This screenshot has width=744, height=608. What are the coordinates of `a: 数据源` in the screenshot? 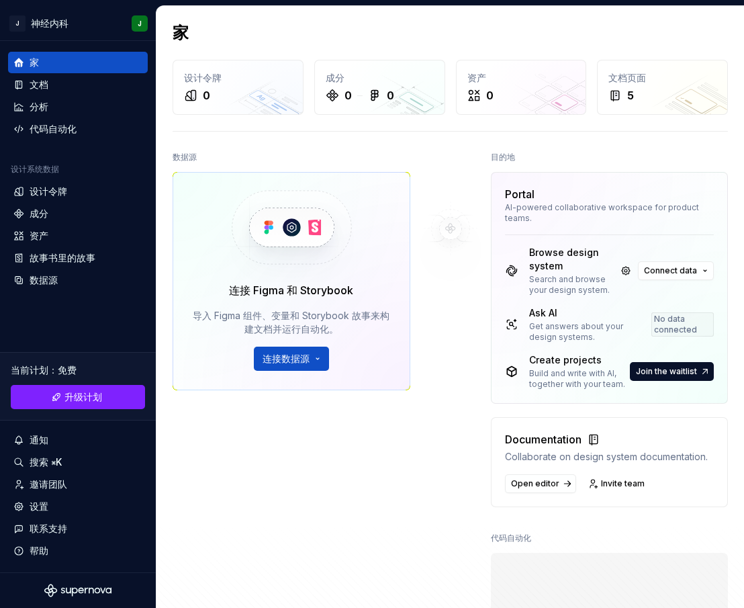 It's located at (78, 280).